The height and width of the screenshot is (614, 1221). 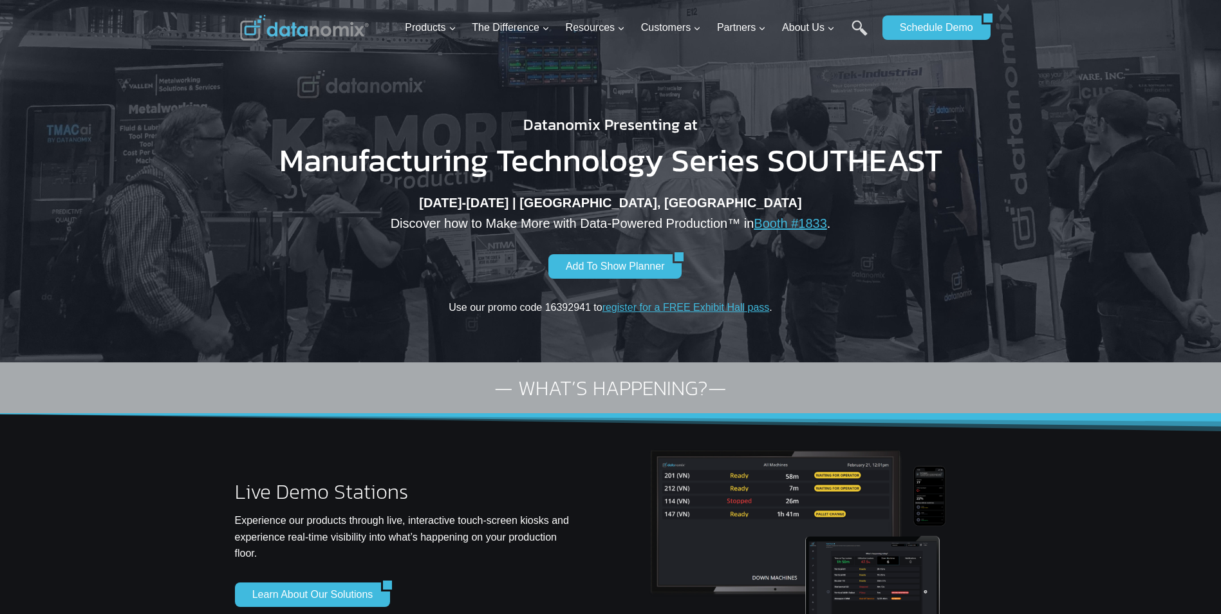 I want to click on span: Customers, so click(x=671, y=28).